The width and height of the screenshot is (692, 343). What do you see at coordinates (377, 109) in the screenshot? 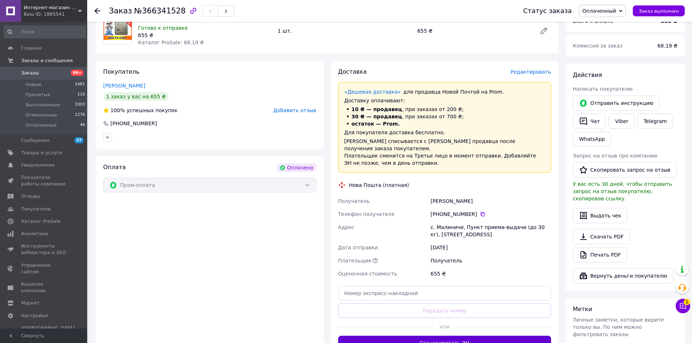
I see `span: 10 ₴ — продавец` at bounding box center [377, 109].